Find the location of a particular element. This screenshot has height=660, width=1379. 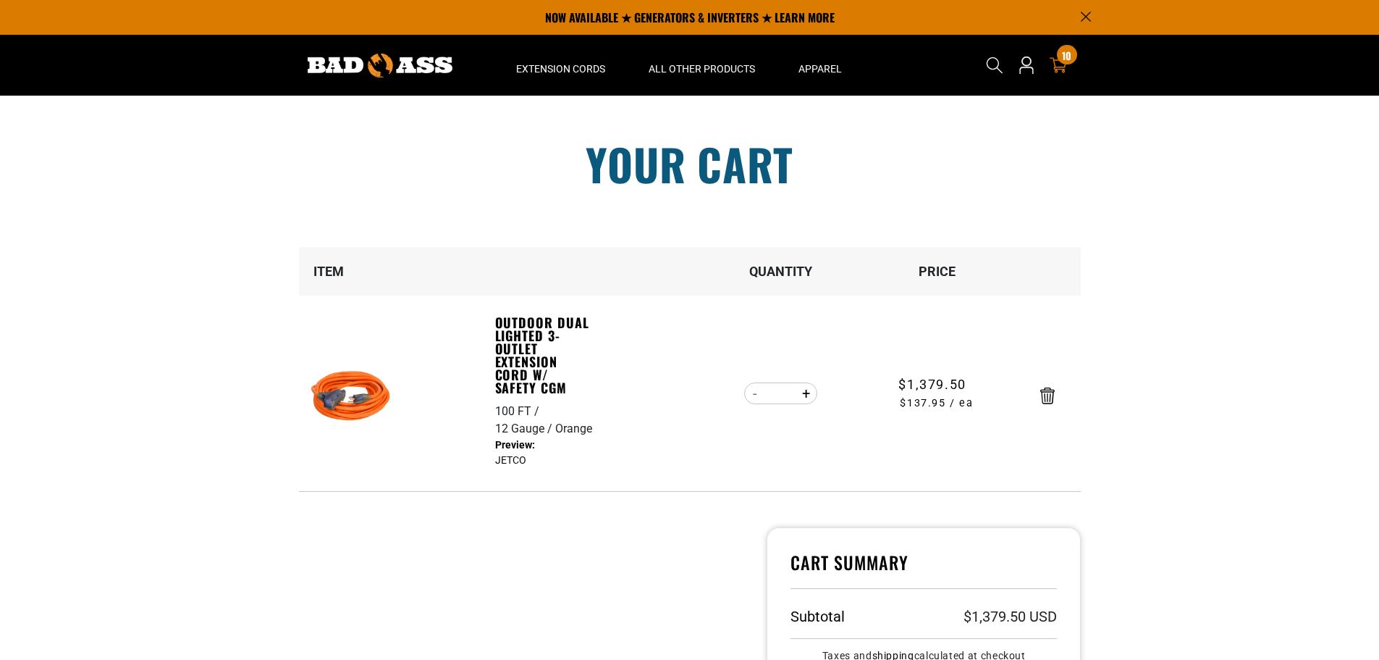

p: $1,379.50 USD is located at coordinates (1010, 616).